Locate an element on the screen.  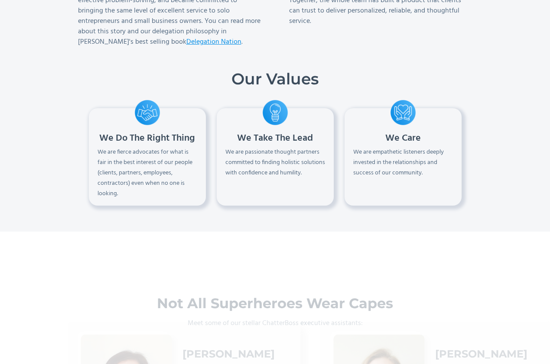
p: We are empathetic listeners deeply invested in the relationships and success of our community. is located at coordinates (403, 163).